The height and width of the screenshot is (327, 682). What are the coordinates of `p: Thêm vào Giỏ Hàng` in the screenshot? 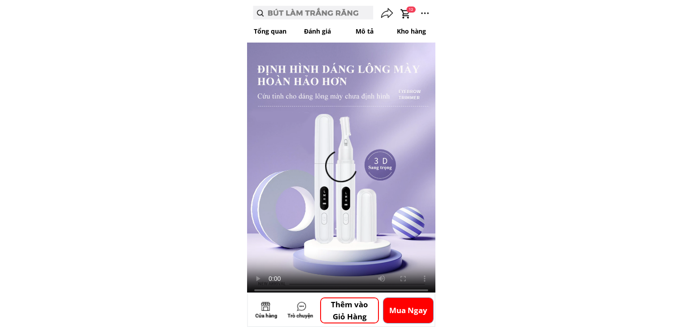 It's located at (349, 311).